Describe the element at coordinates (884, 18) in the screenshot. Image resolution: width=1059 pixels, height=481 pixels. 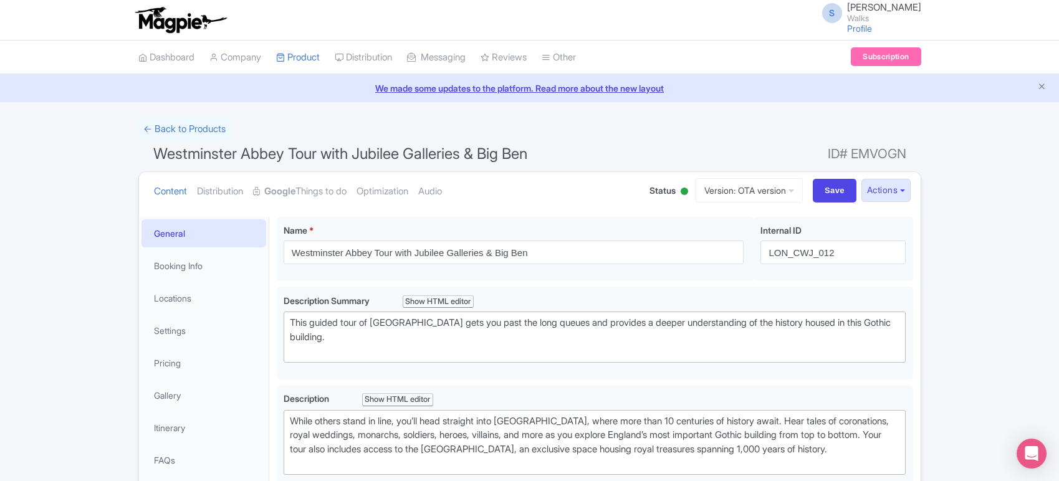
I see `small: Walks` at that location.